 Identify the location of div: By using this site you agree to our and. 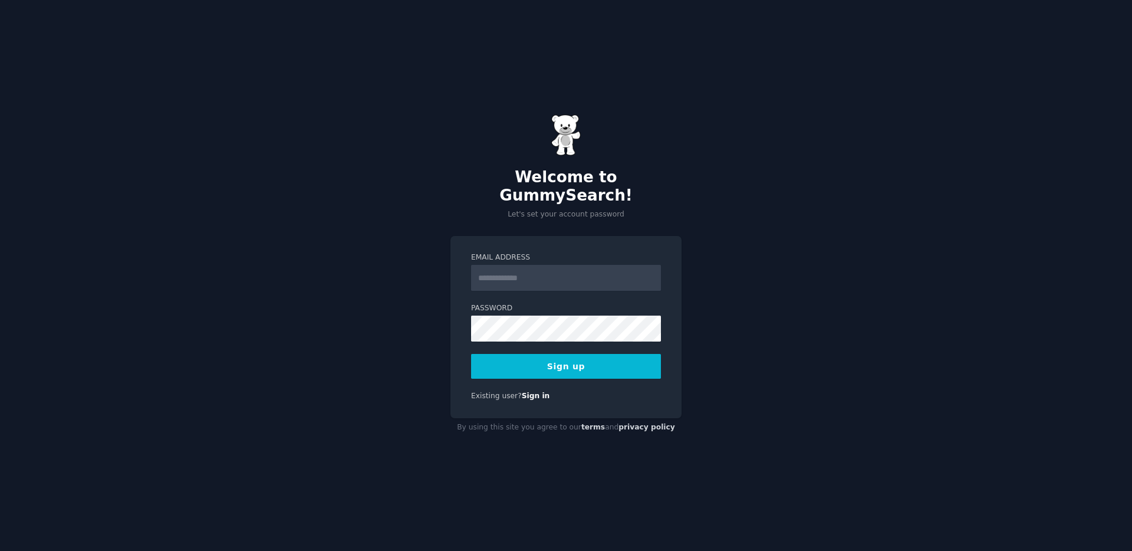
(566, 427).